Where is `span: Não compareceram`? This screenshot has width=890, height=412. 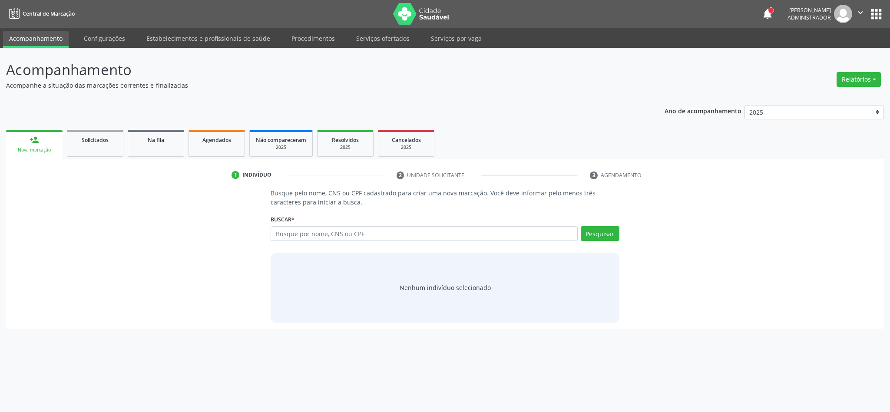
span: Não compareceram is located at coordinates (281, 140).